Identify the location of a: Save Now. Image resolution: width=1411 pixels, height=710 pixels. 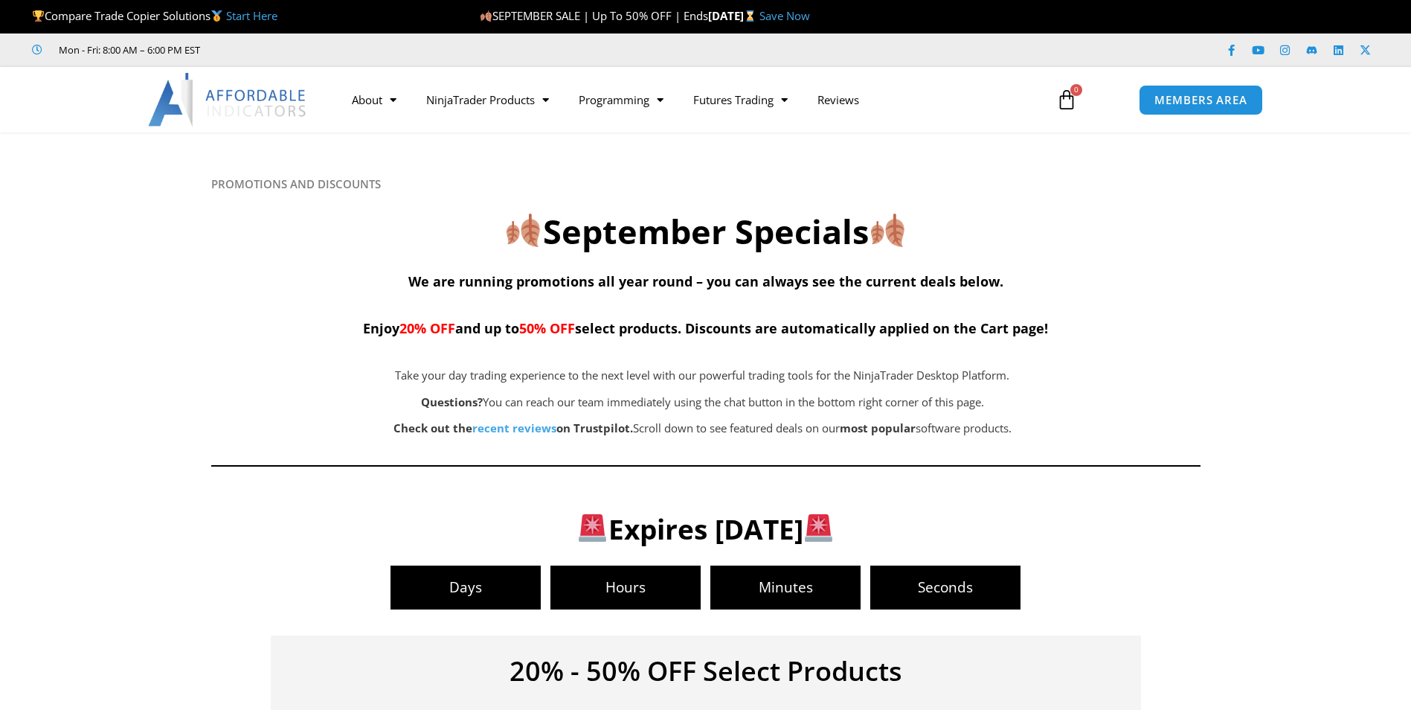
(785, 16).